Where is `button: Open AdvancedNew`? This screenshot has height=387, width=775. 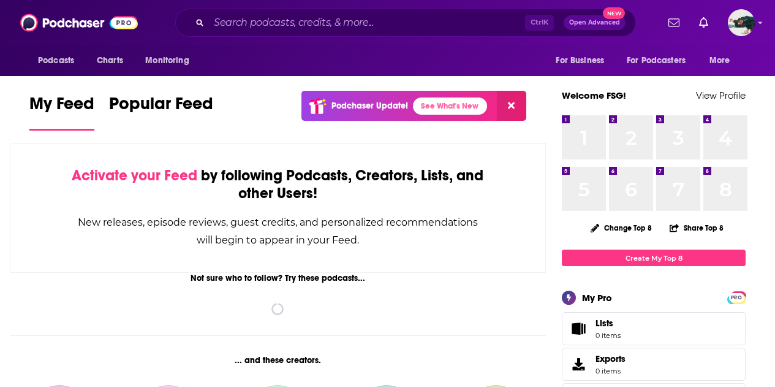
button: Open AdvancedNew is located at coordinates (595, 23).